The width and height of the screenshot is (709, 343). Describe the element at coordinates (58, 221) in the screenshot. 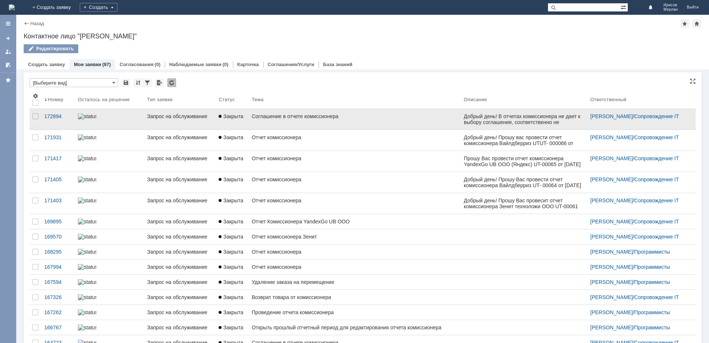

I see `div: 169895` at that location.